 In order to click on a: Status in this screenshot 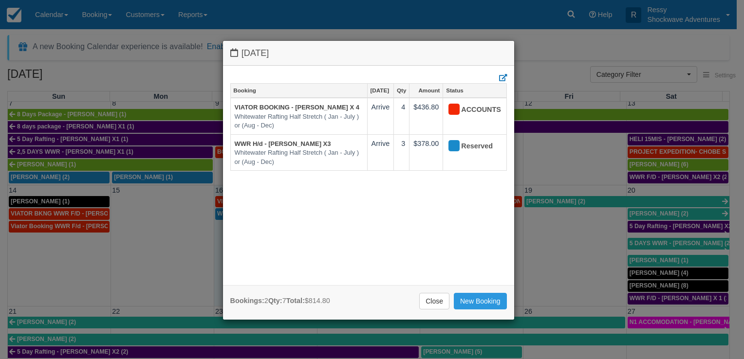, I will do `click(474, 91)`.